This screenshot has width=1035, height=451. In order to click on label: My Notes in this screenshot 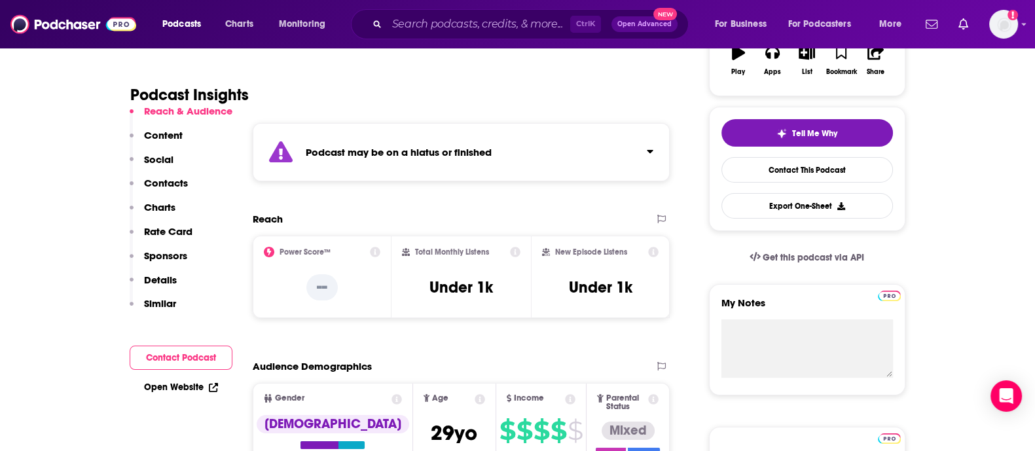, I will do `click(807, 308)`.